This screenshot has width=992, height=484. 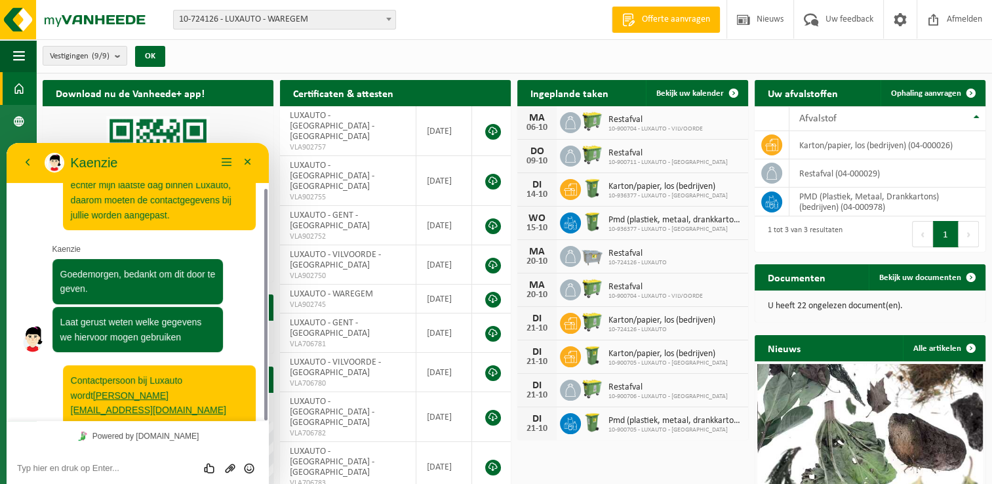 I want to click on span: 10-724126 - LUXAUTO - WAREGEM, so click(x=284, y=20).